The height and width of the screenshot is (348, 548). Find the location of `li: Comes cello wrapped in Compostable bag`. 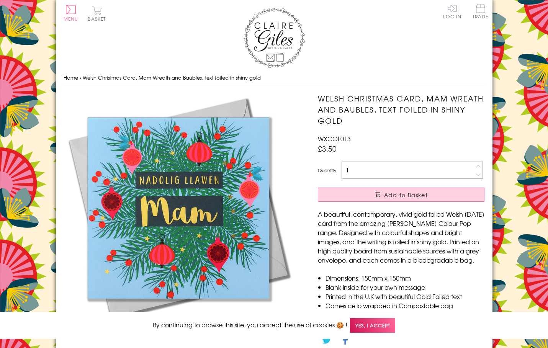

li: Comes cello wrapped in Compostable bag is located at coordinates (405, 306).